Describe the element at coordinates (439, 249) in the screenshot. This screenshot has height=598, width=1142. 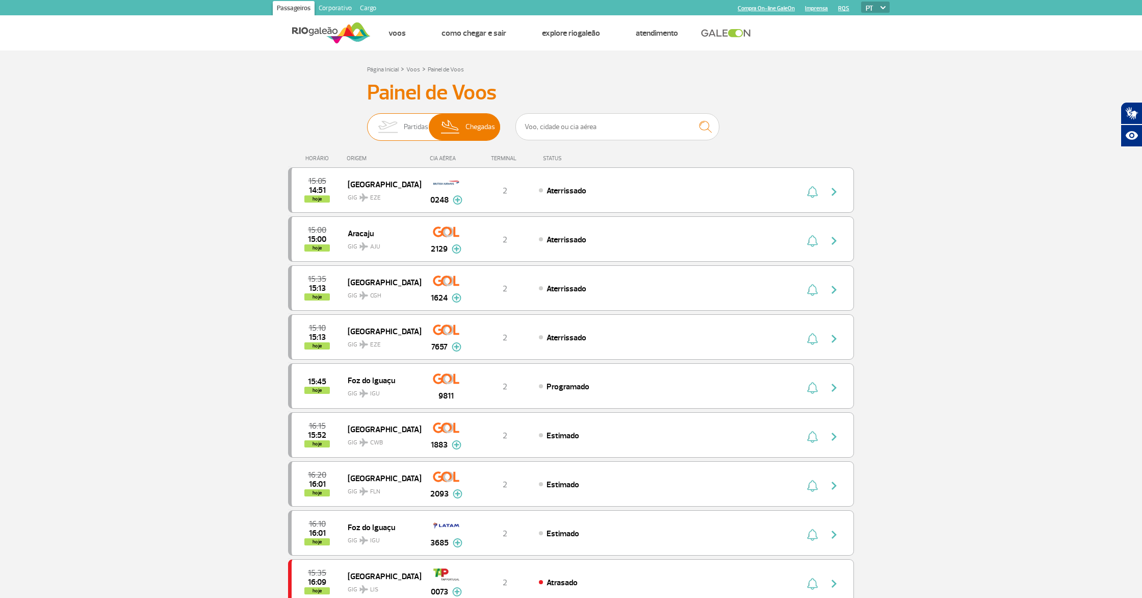
I see `span: 2129` at that location.